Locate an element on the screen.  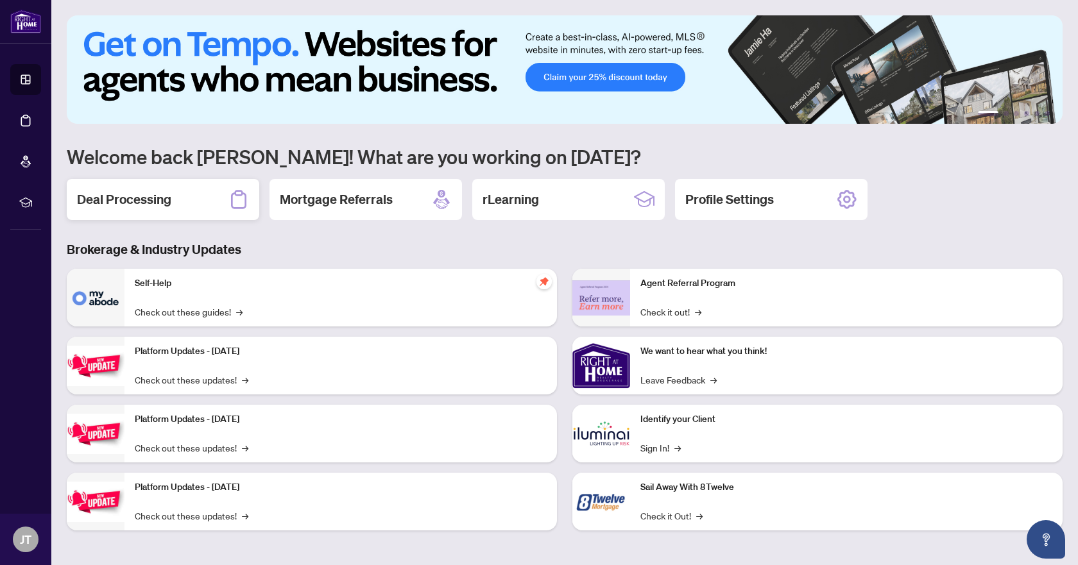
img: Self-Help is located at coordinates (96, 298).